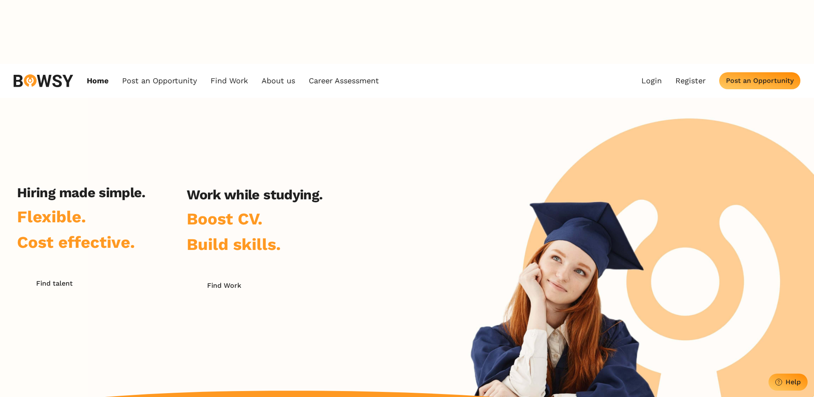  Describe the element at coordinates (54, 283) in the screenshot. I see `div: Find talent` at that location.